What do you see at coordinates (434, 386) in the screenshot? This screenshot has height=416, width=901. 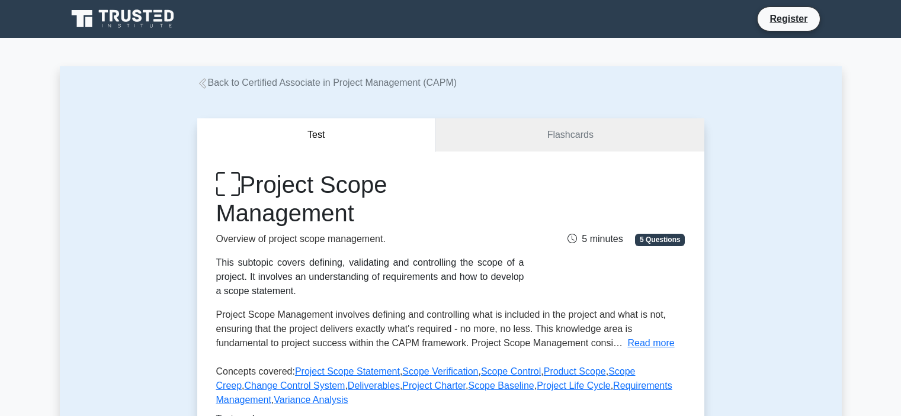 I see `a: Project Charter` at bounding box center [434, 386].